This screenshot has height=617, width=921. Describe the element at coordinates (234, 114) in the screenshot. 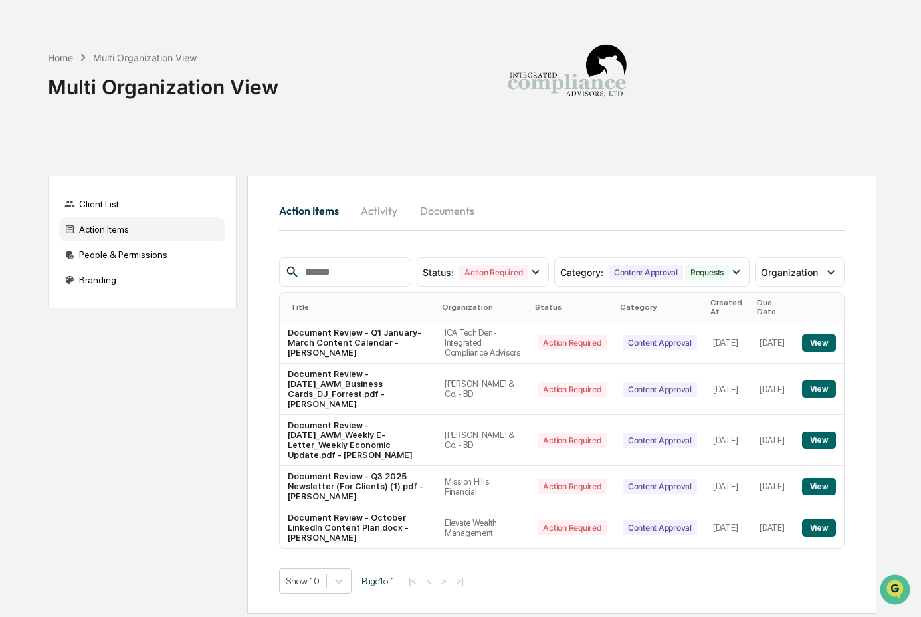

I see `button: Start new chat` at that location.